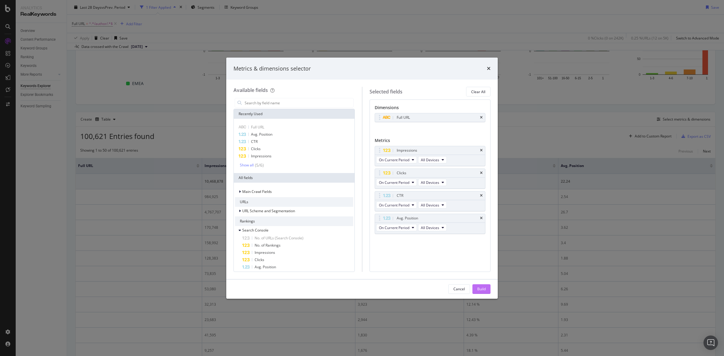 This screenshot has height=356, width=724. Describe the element at coordinates (272, 69) in the screenshot. I see `div: Metrics & dimensions selector` at that location.